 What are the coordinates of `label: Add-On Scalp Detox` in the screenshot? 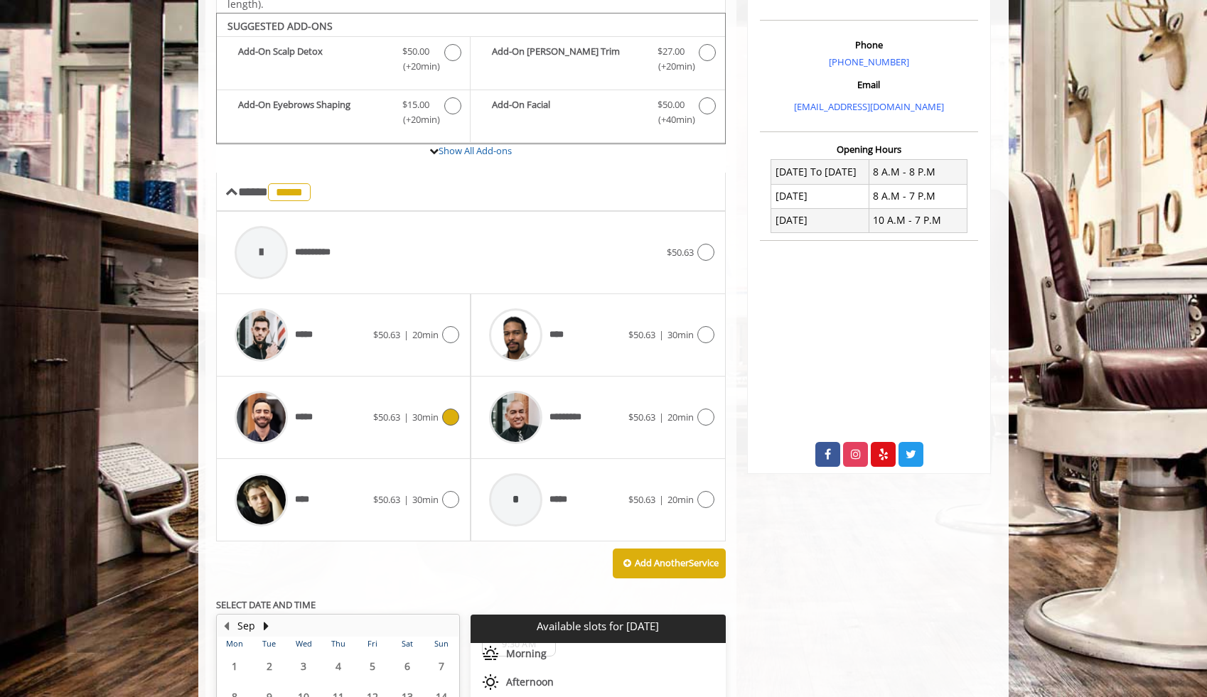 It's located at (343, 60).